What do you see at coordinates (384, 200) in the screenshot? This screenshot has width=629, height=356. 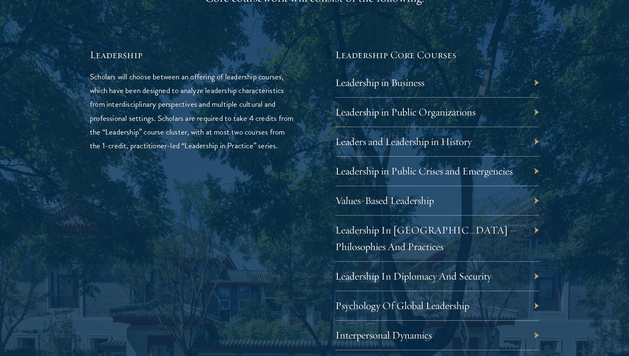 I see `a: Values-Based Leadership` at bounding box center [384, 200].